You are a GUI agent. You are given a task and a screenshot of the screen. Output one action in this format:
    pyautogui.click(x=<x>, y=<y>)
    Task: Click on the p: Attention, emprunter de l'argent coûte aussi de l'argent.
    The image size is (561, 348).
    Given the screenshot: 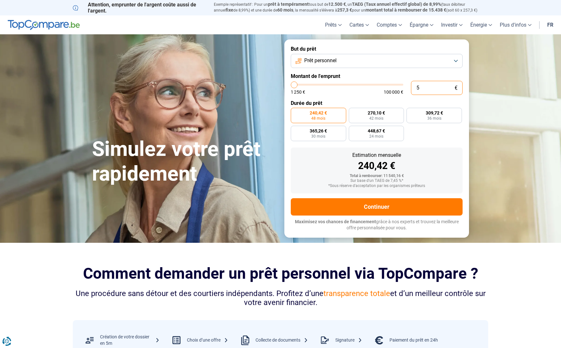 What is the action you would take?
    pyautogui.click(x=139, y=8)
    